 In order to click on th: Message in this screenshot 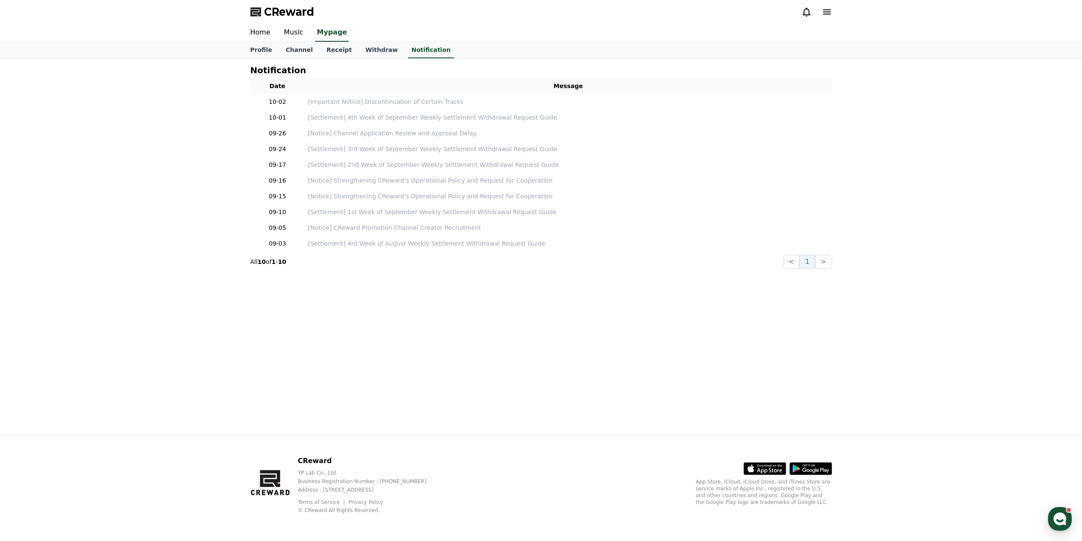, I will do `click(569, 86)`.